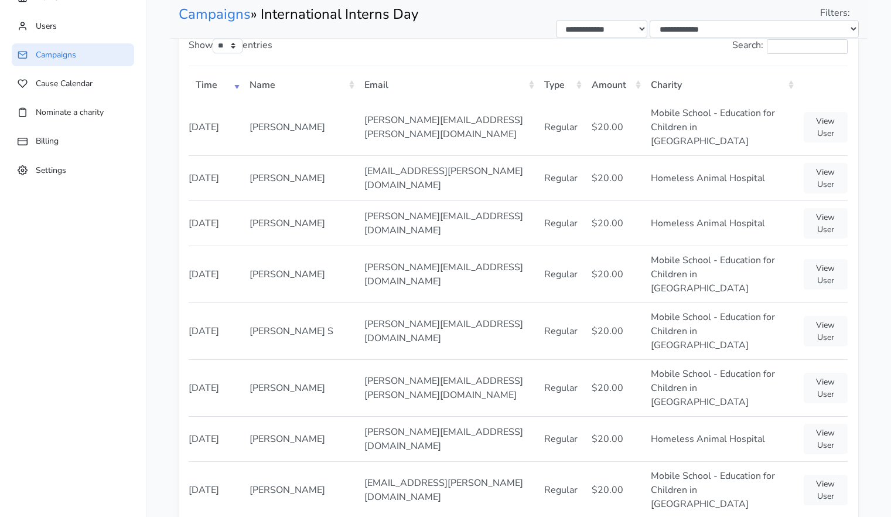 The image size is (891, 517). I want to click on th: Amount: activate to sort column ascending, so click(614, 84).